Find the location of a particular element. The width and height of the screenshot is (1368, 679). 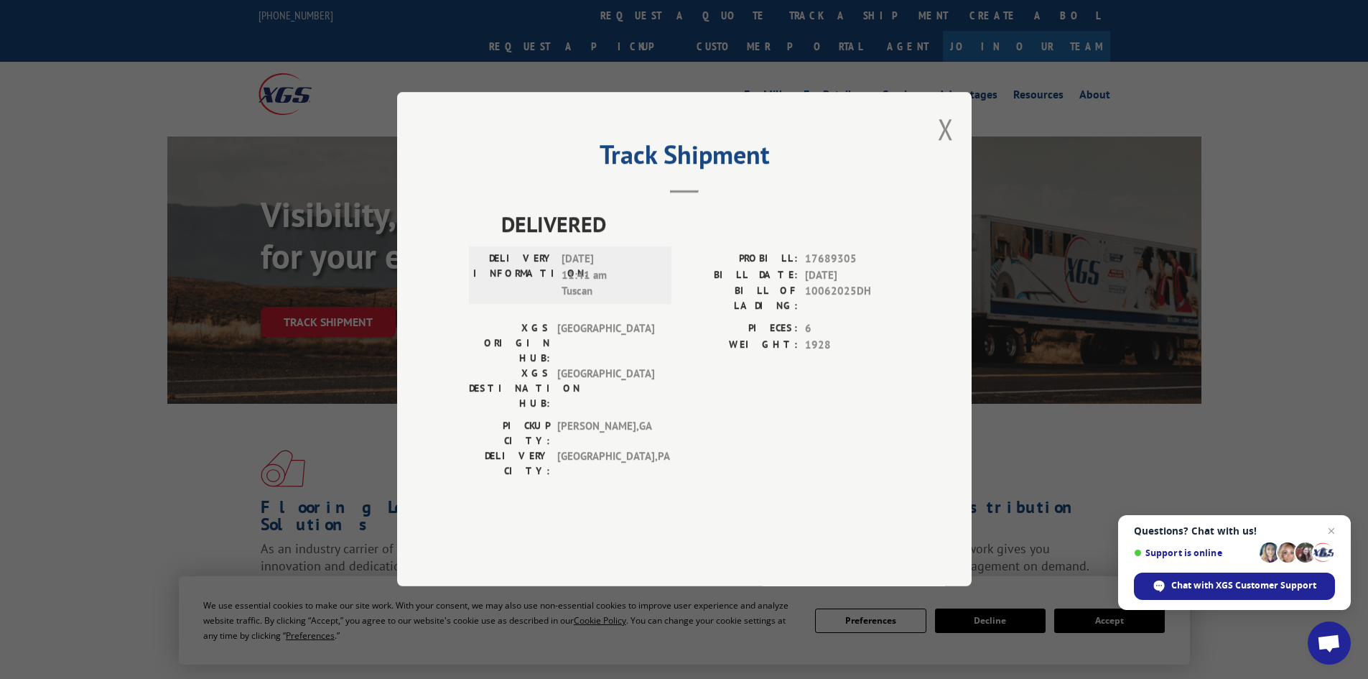

label: WEIGHT: is located at coordinates (741, 345).